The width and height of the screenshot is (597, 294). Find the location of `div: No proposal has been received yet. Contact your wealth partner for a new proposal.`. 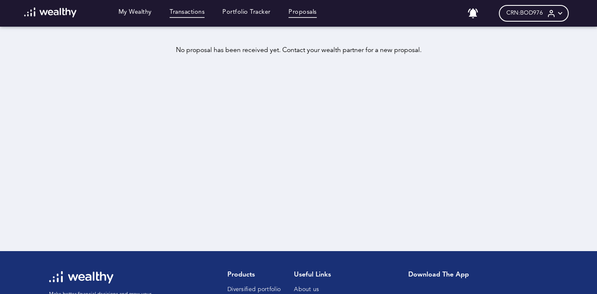

div: No proposal has been received yet. Contact your wealth partner for a new proposal. is located at coordinates (299, 50).